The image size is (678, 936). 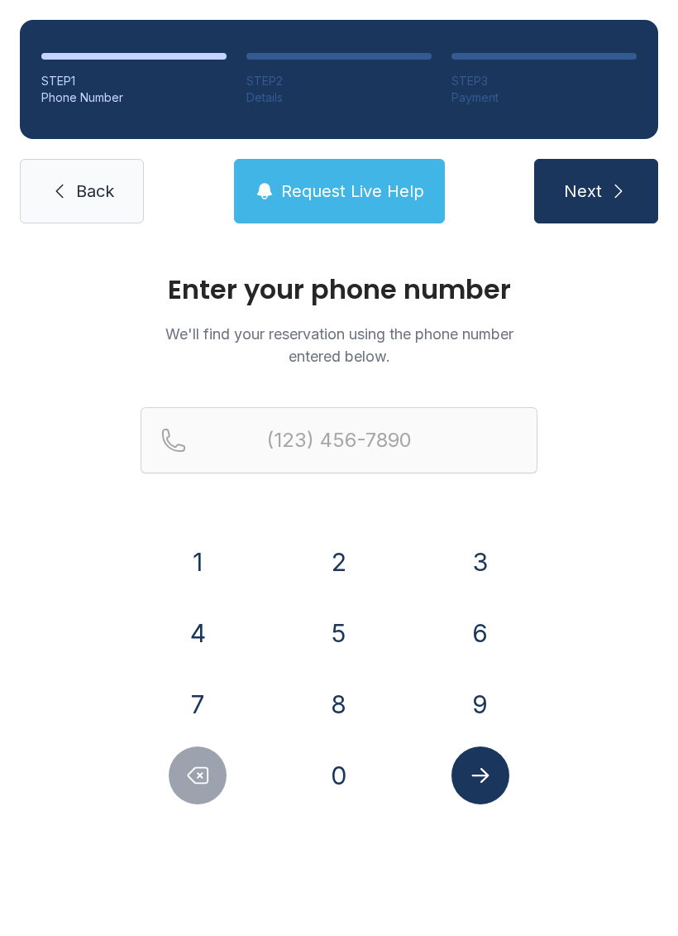 I want to click on h1: Enter your phone number, so click(x=339, y=290).